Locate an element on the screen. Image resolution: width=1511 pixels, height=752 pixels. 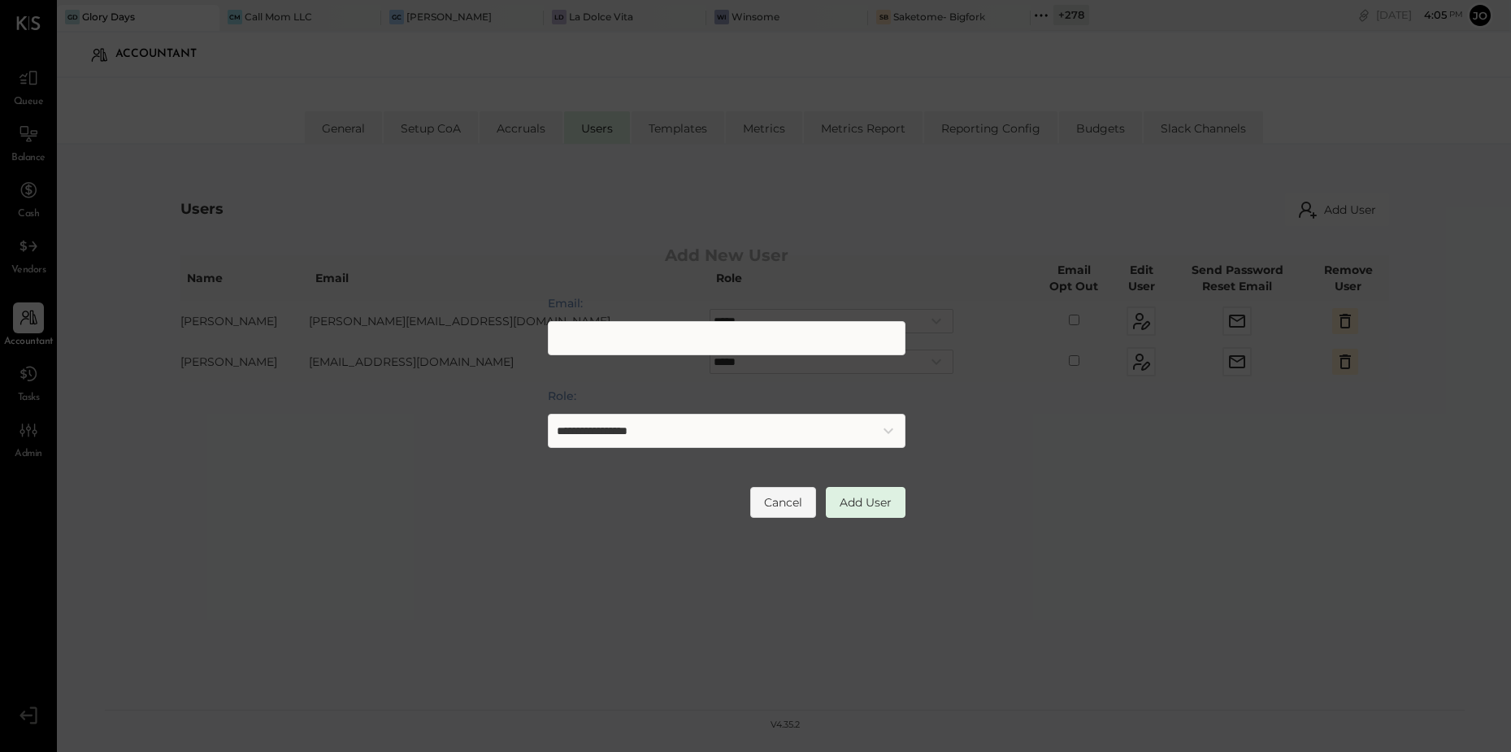
button: Add User is located at coordinates (866, 502).